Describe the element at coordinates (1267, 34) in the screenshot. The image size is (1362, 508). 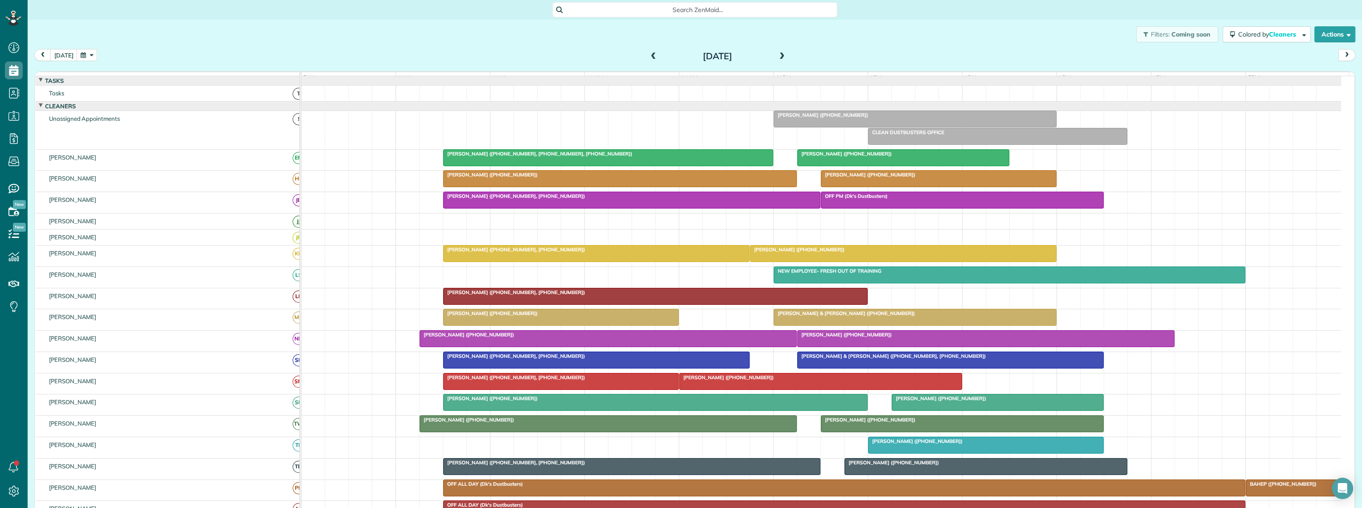
I see `button: Colored byCleaners` at that location.